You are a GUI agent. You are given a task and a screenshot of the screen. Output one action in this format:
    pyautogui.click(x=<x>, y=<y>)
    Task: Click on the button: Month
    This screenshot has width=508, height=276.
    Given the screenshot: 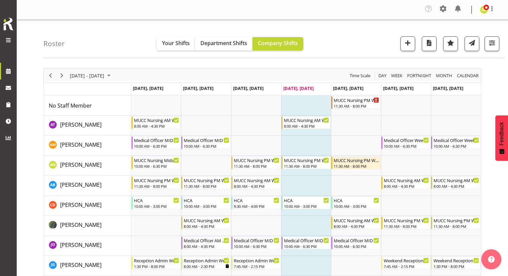 What is the action you would take?
    pyautogui.click(x=468, y=75)
    